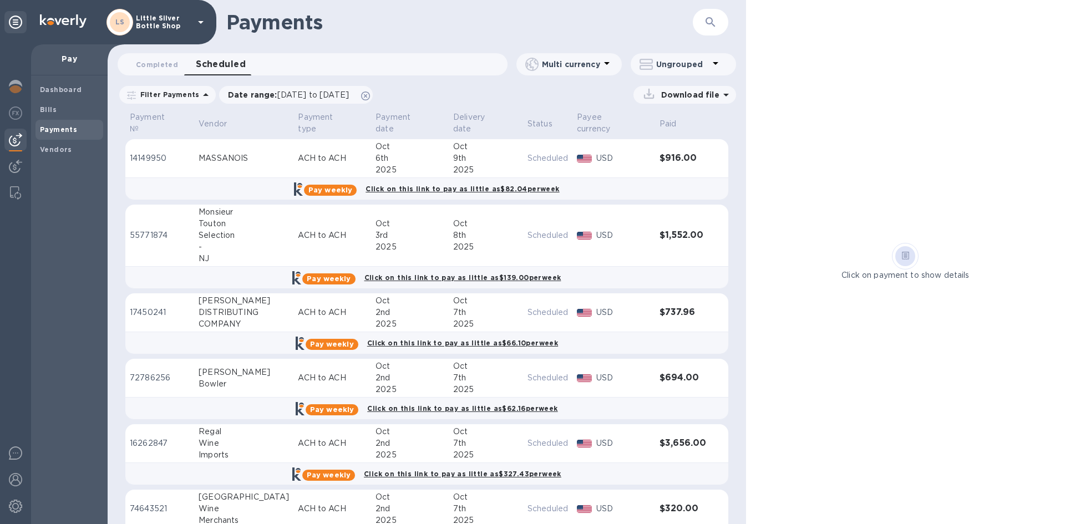  What do you see at coordinates (486, 123) in the screenshot?
I see `span: Delivery date` at bounding box center [486, 123].